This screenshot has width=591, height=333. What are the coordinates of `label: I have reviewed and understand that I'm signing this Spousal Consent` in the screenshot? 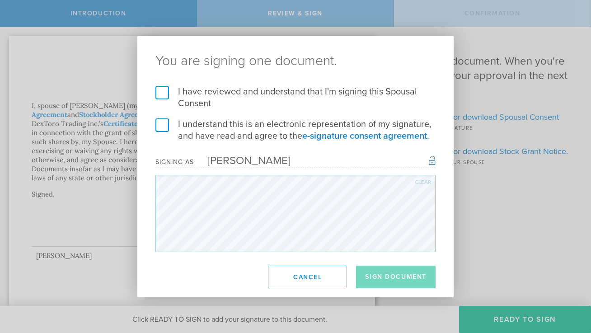 It's located at (296, 98).